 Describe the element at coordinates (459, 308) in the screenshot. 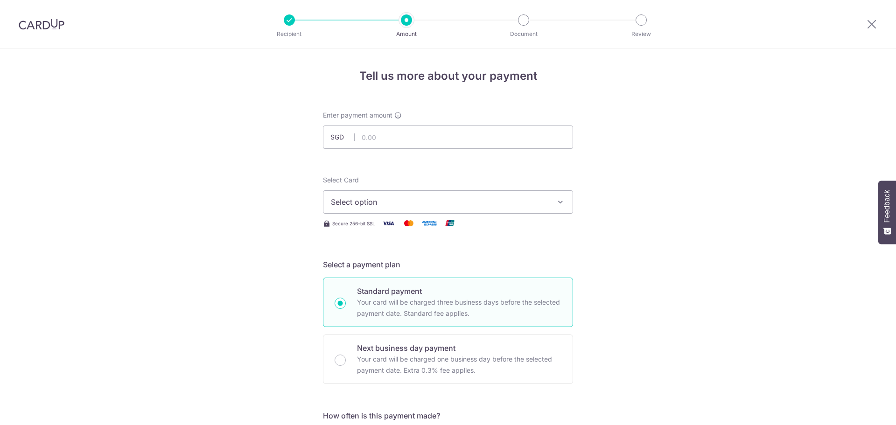

I see `p: Your card will be charged three business days before the selected payment date. Standard fee appl...` at that location.